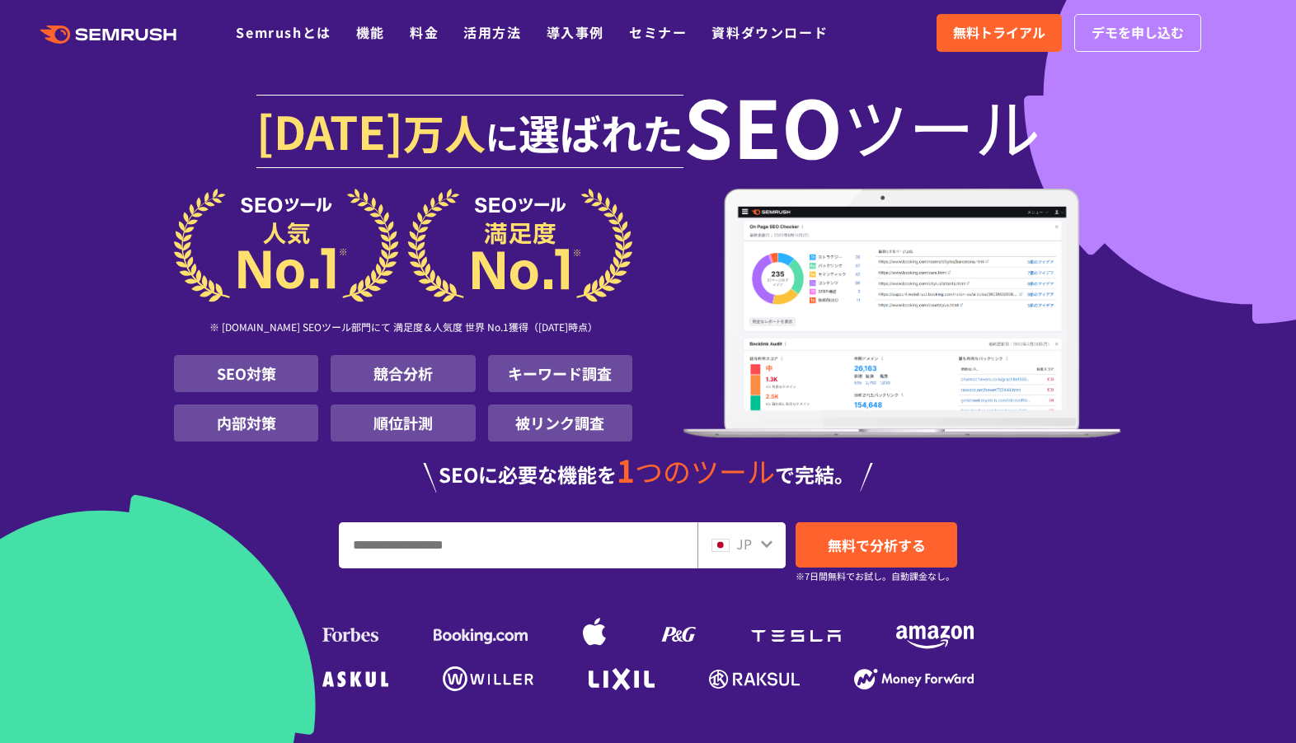 This screenshot has width=1296, height=743. What do you see at coordinates (762, 125) in the screenshot?
I see `span: SEO` at bounding box center [762, 125].